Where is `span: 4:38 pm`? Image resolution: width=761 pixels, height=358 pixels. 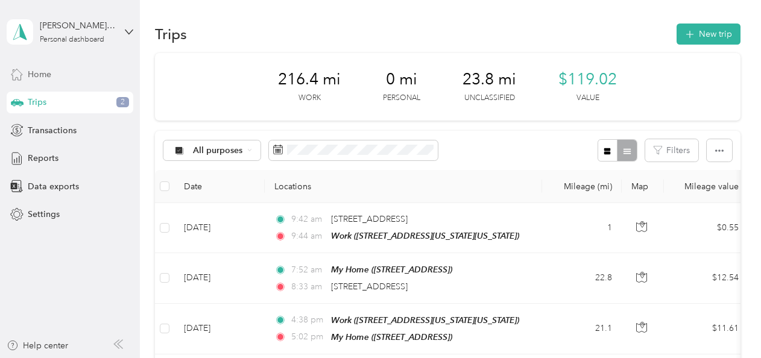 span: 4:38 pm is located at coordinates (308, 320).